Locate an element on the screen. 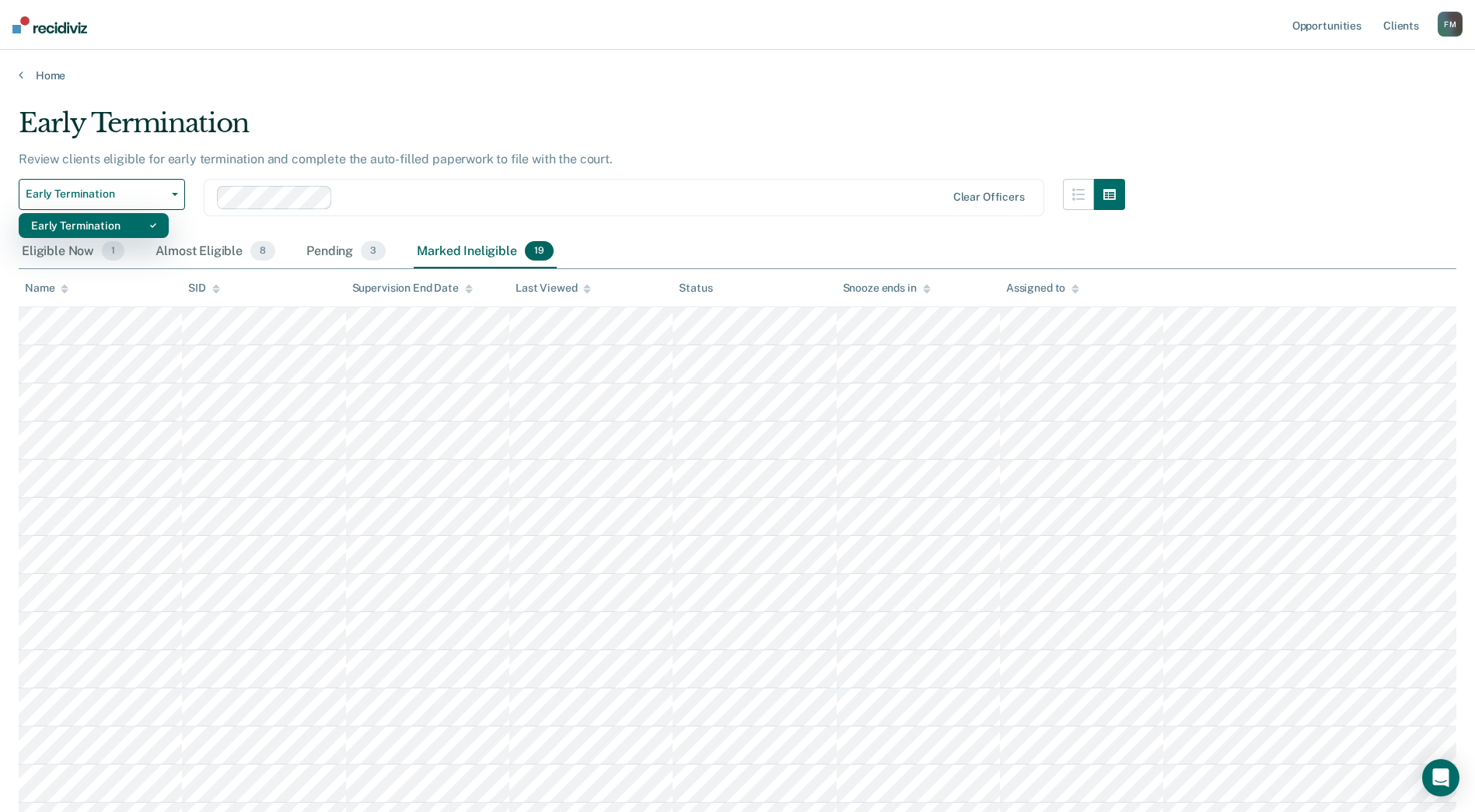 This screenshot has width=1475, height=812. img: Recidiviz is located at coordinates (50, 25).